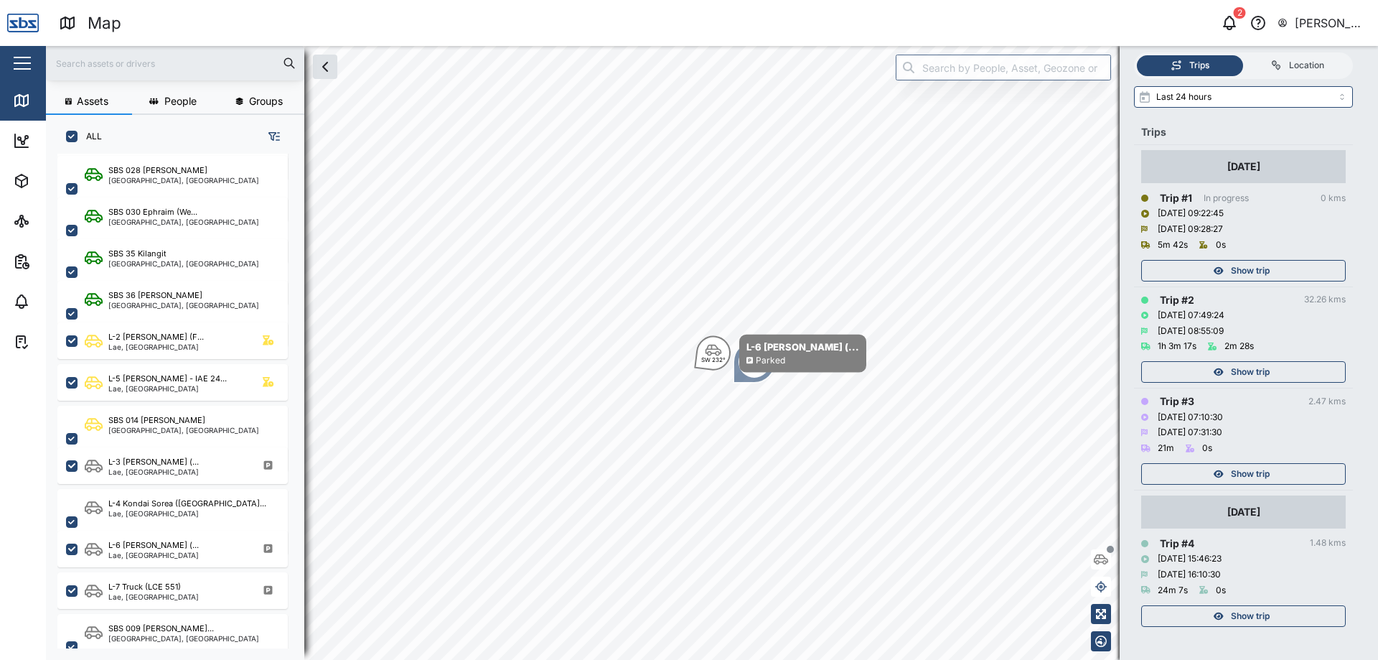 The height and width of the screenshot is (660, 1378). What do you see at coordinates (1328, 543) in the screenshot?
I see `div: 1.48 kms` at bounding box center [1328, 543].